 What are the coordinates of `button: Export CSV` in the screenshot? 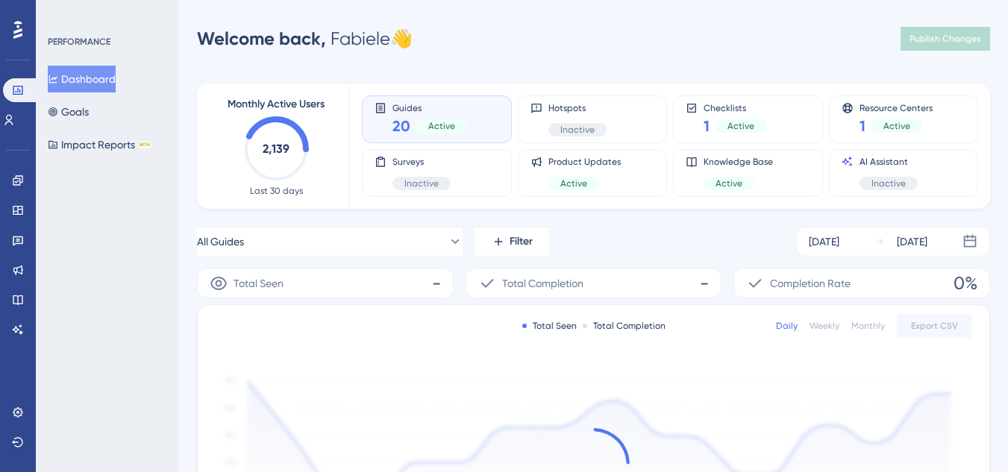 It's located at (934, 326).